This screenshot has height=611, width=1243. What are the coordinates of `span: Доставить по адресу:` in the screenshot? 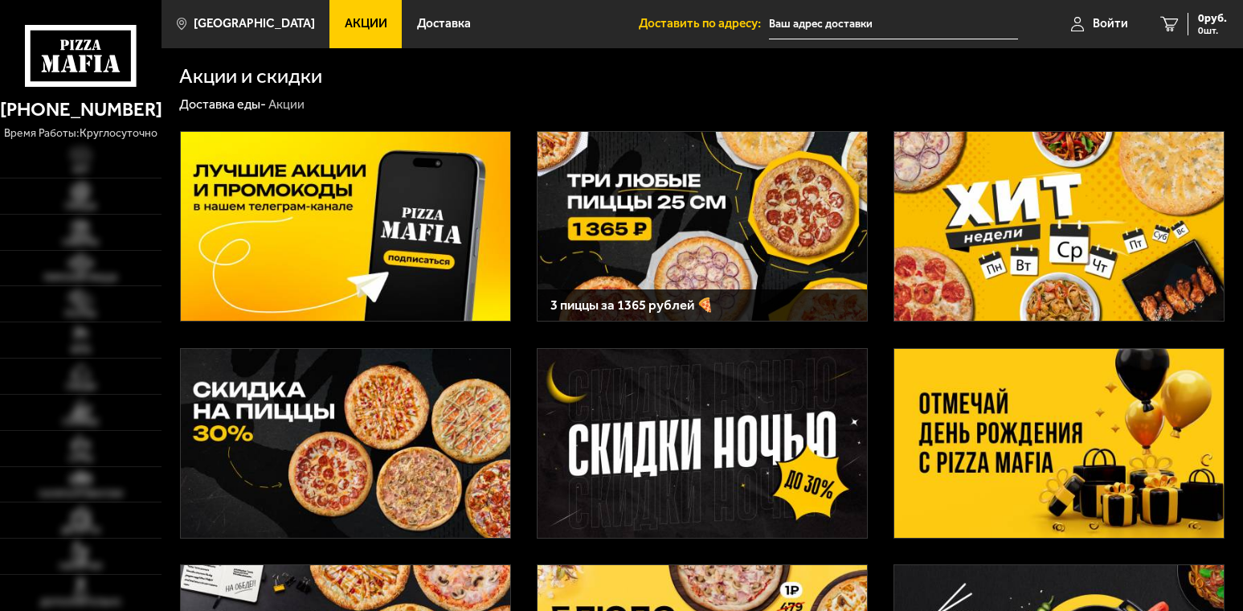 It's located at (704, 23).